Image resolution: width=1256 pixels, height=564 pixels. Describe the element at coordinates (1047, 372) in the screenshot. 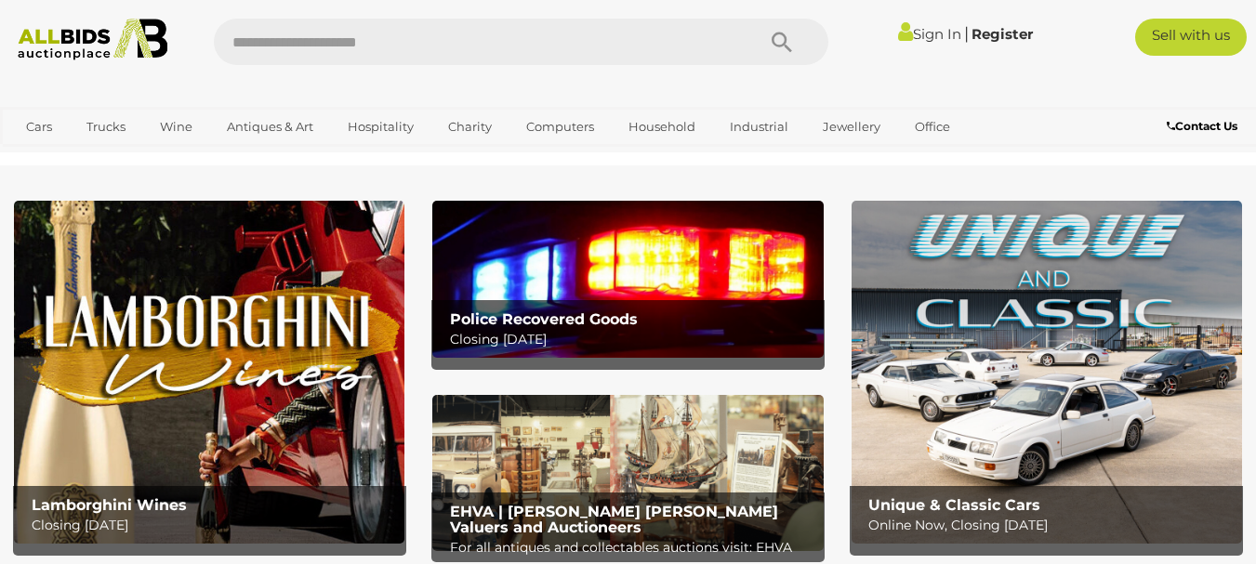

I see `img: Unique & Classic Cars` at that location.